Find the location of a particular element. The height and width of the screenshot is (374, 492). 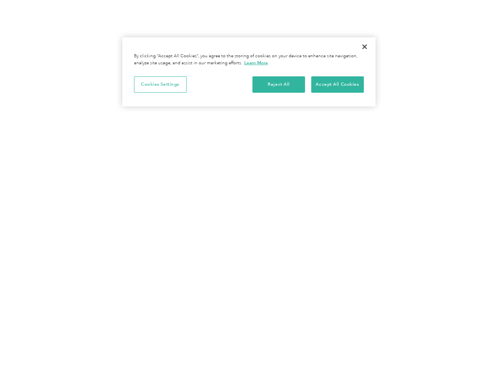

div: By clicking “Accept All Cookies”, you agree to the storing of cookies on your device to enhance s... is located at coordinates (249, 60).